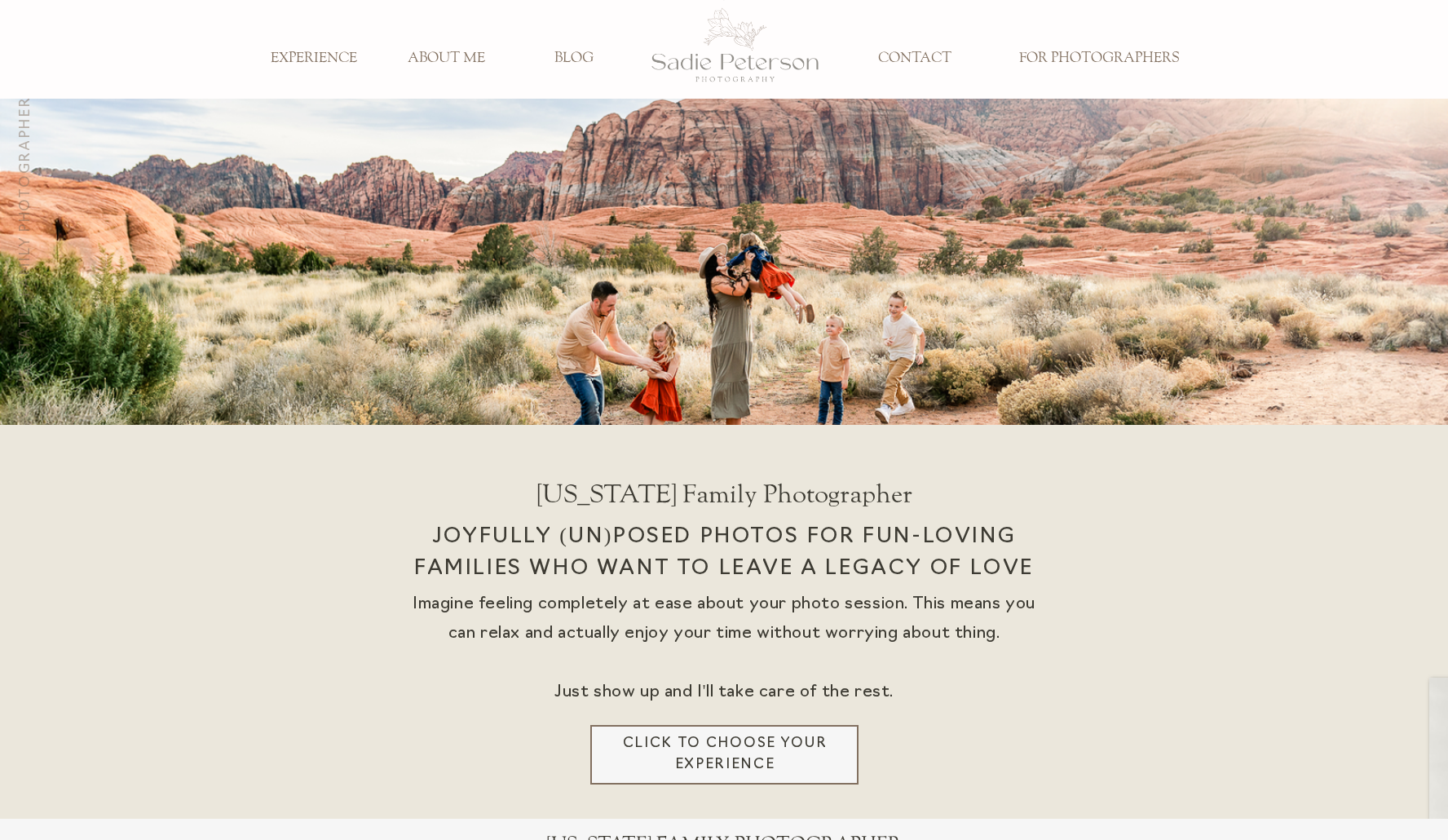 This screenshot has width=1448, height=840. What do you see at coordinates (724, 566) in the screenshot?
I see `h2: joyfully (un)posed photos for fun-loving families who want to leave a legacy of love` at bounding box center [724, 566].